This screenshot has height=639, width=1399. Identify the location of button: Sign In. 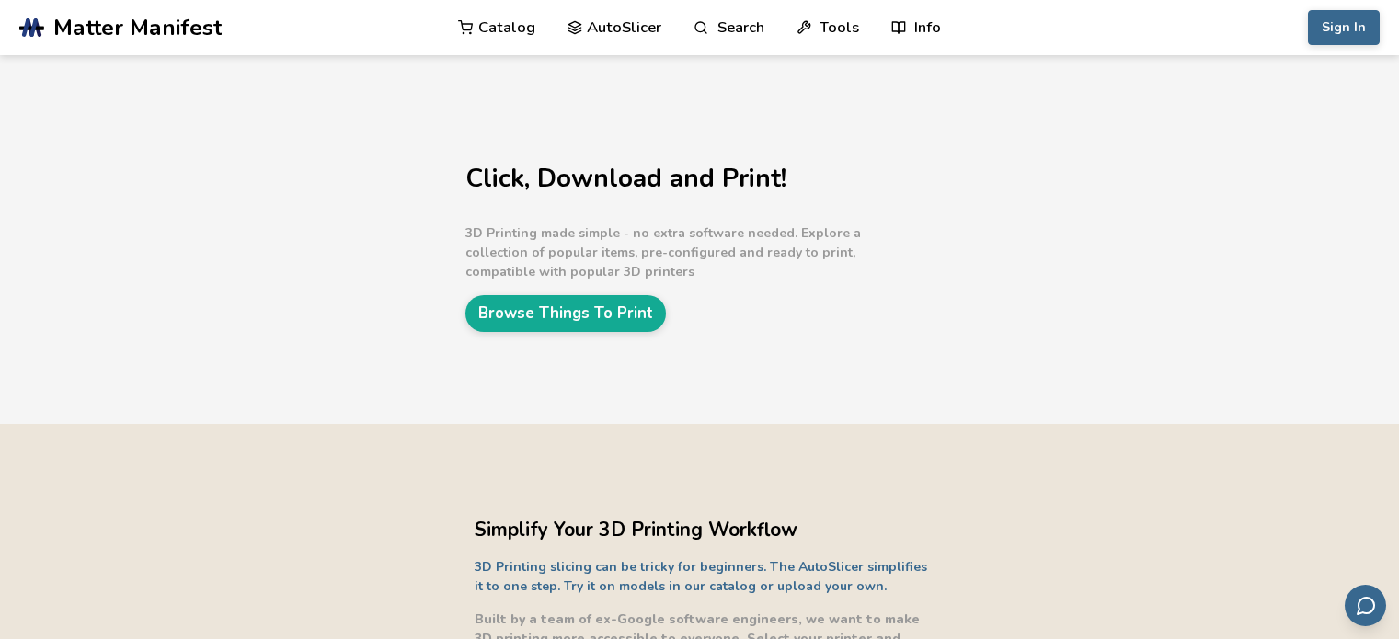
(1343, 28).